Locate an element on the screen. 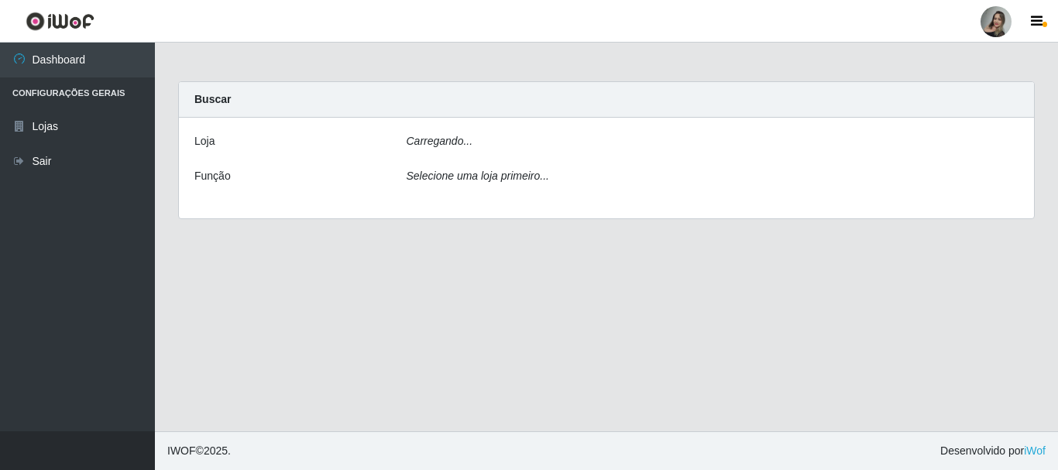 The width and height of the screenshot is (1058, 470). label: Função is located at coordinates (212, 176).